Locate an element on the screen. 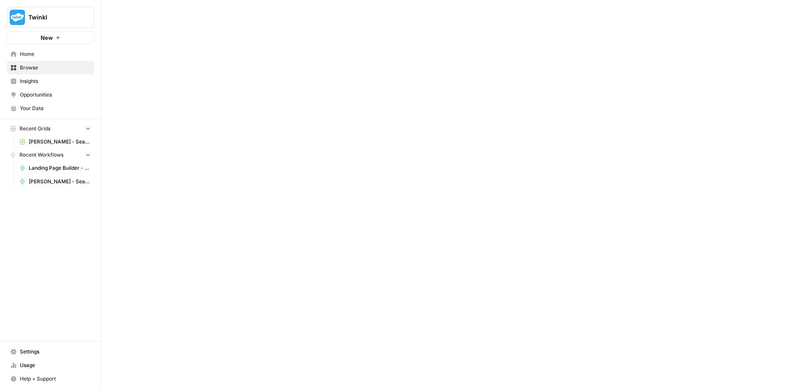 This screenshot has width=812, height=389. span: Your Data is located at coordinates (55, 108).